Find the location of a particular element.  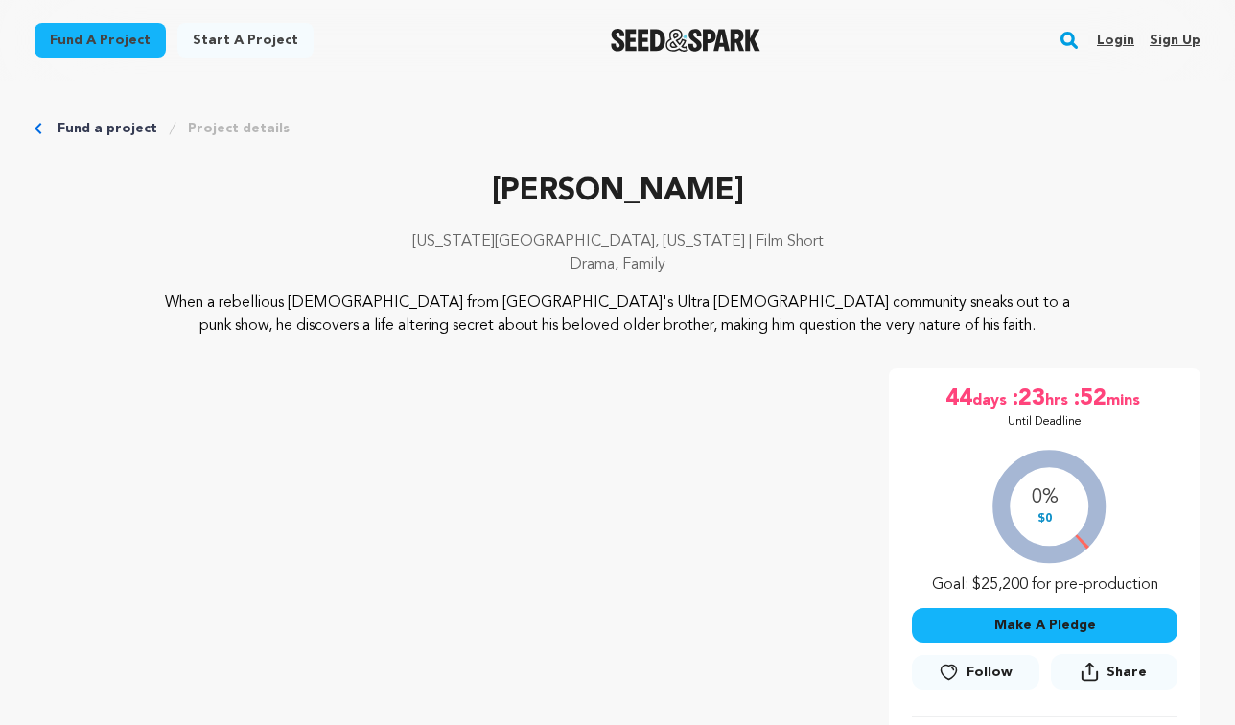

span: Follow is located at coordinates (990, 672).